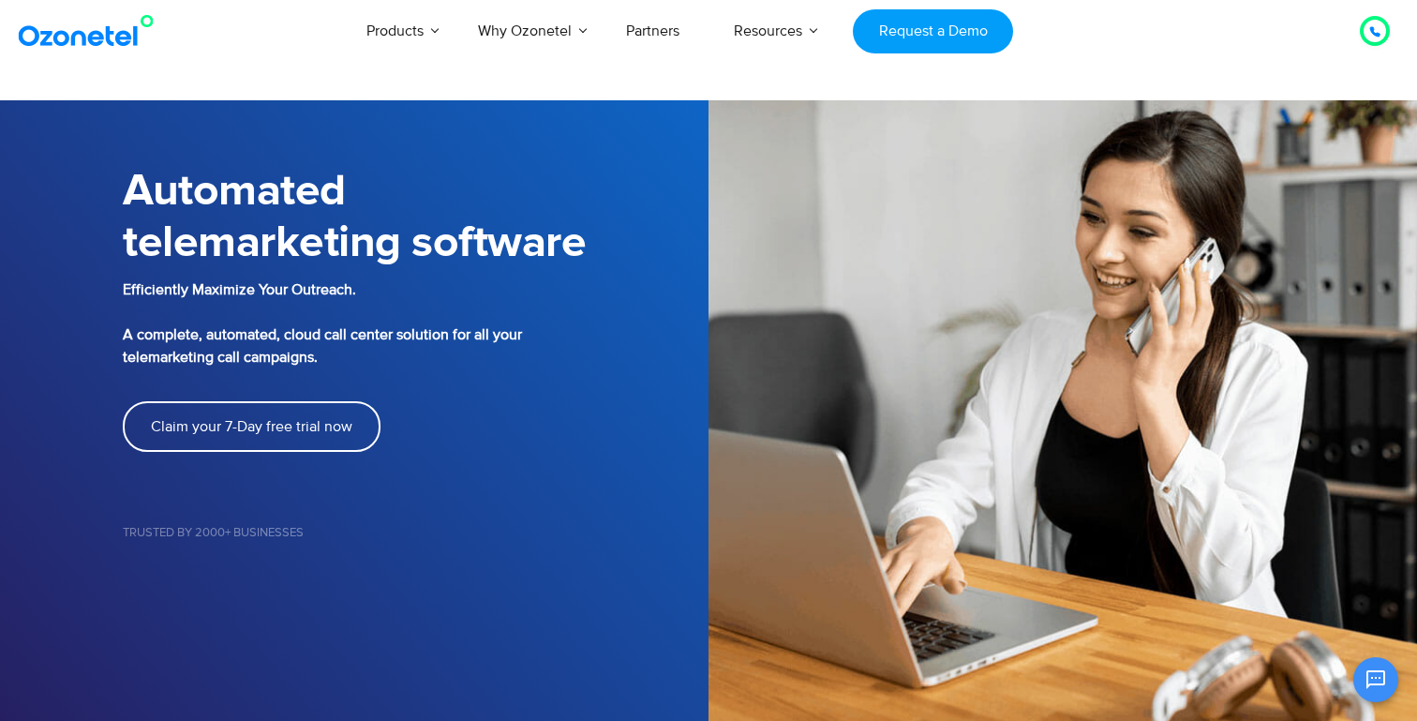  I want to click on button: Open chat, so click(1376, 680).